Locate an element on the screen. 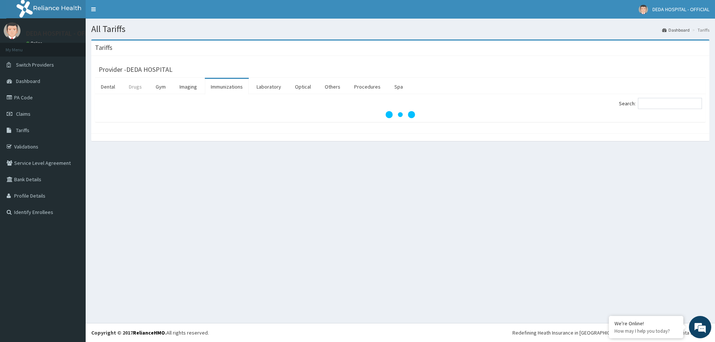  h3: Provider - DEDA HOSPITAL is located at coordinates (135, 70).